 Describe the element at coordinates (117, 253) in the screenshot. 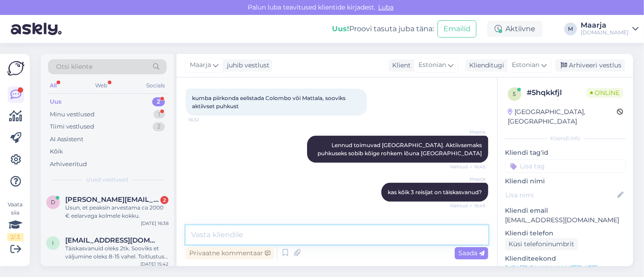

I see `div: Täiskasvanuid oleks 2tk. Sooviks et väljumine oleks 8-15 vahel. Toitlustus võib olla hommikusöök,...` at that location.